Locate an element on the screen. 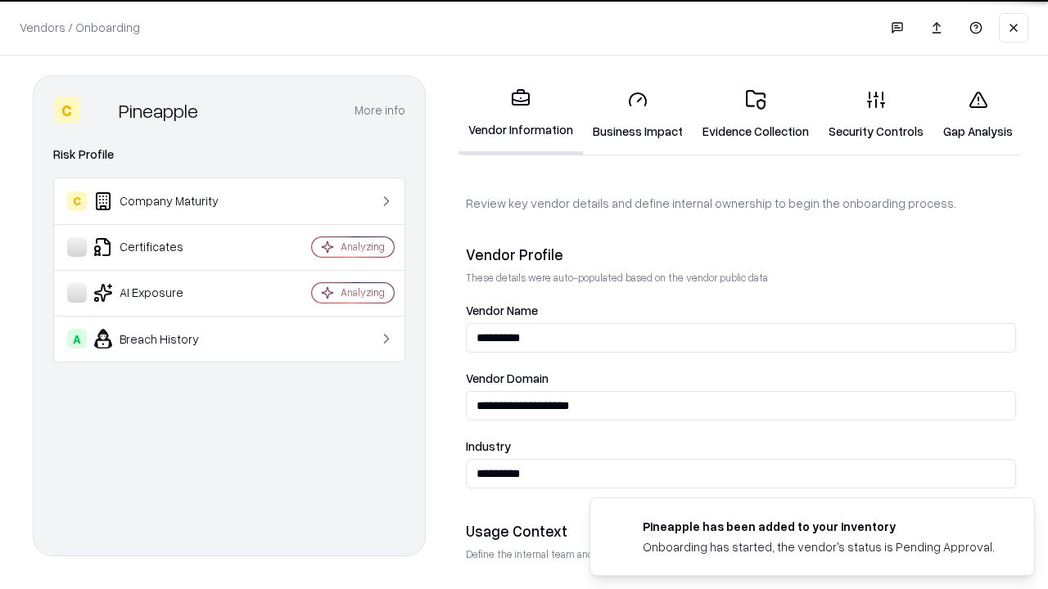 The image size is (1048, 589). p: Vendors / Onboarding is located at coordinates (79, 27).